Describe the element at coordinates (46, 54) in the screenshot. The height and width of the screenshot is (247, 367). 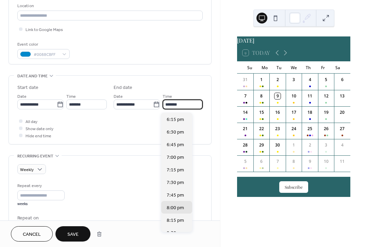
I see `span: #0088CBFF` at that location.